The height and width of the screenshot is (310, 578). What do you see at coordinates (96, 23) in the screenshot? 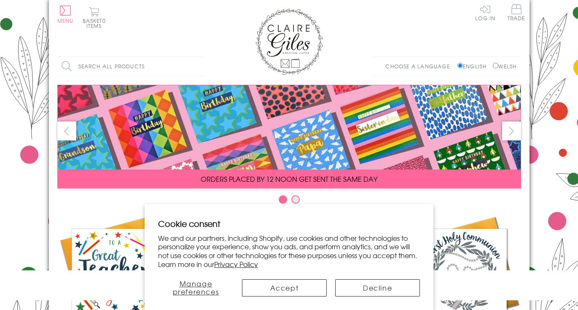
I see `span: 0 items` at bounding box center [96, 23].